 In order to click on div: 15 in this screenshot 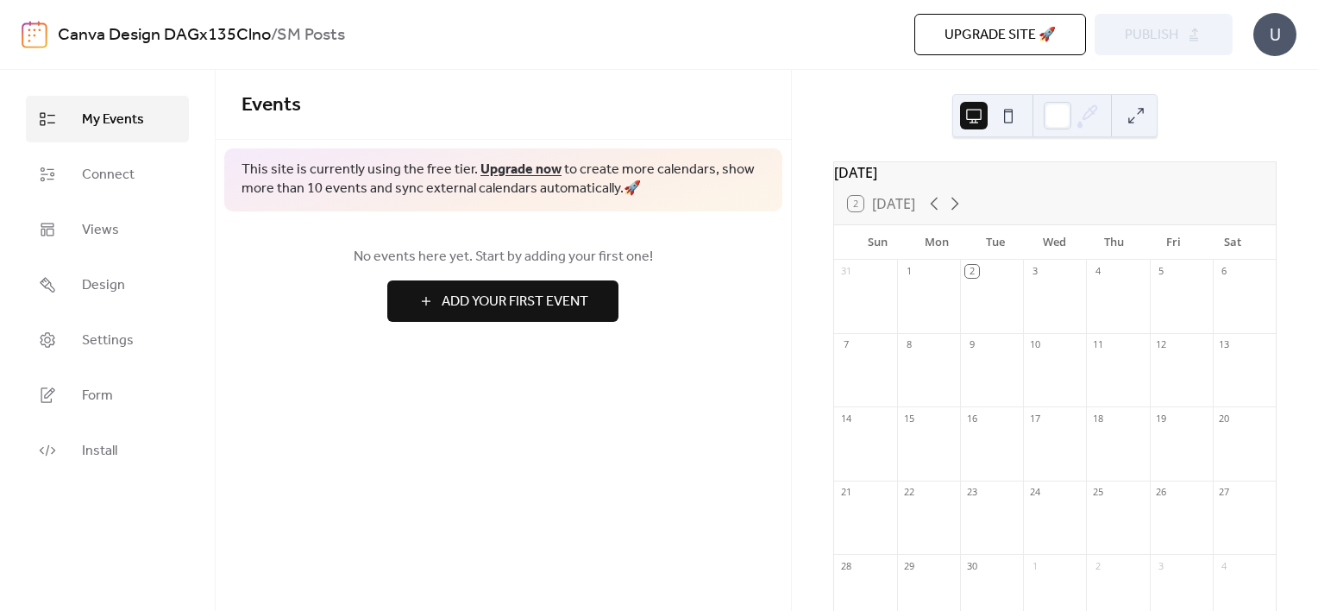, I will do `click(908, 418)`.